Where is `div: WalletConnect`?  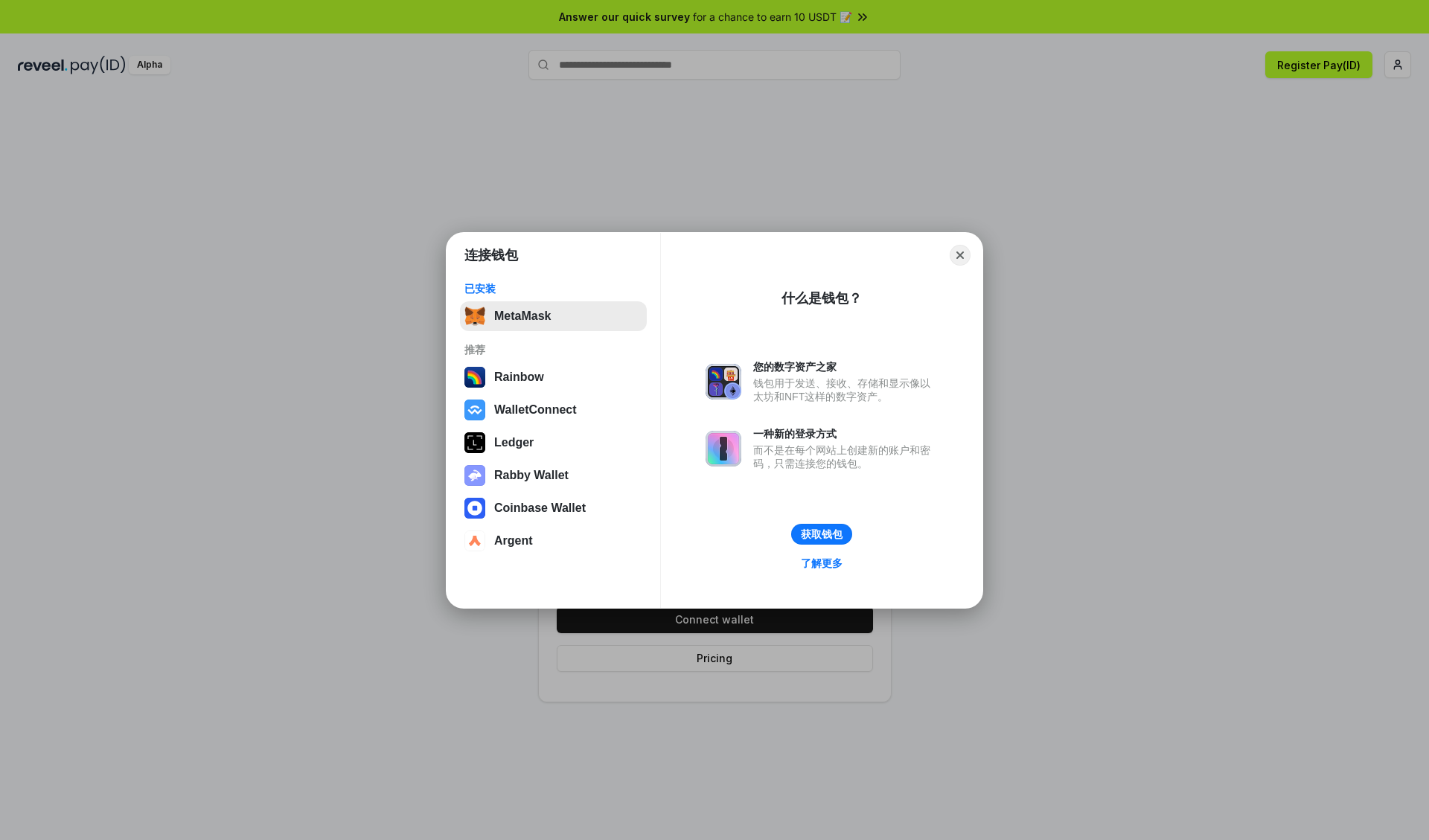
div: WalletConnect is located at coordinates (535, 410).